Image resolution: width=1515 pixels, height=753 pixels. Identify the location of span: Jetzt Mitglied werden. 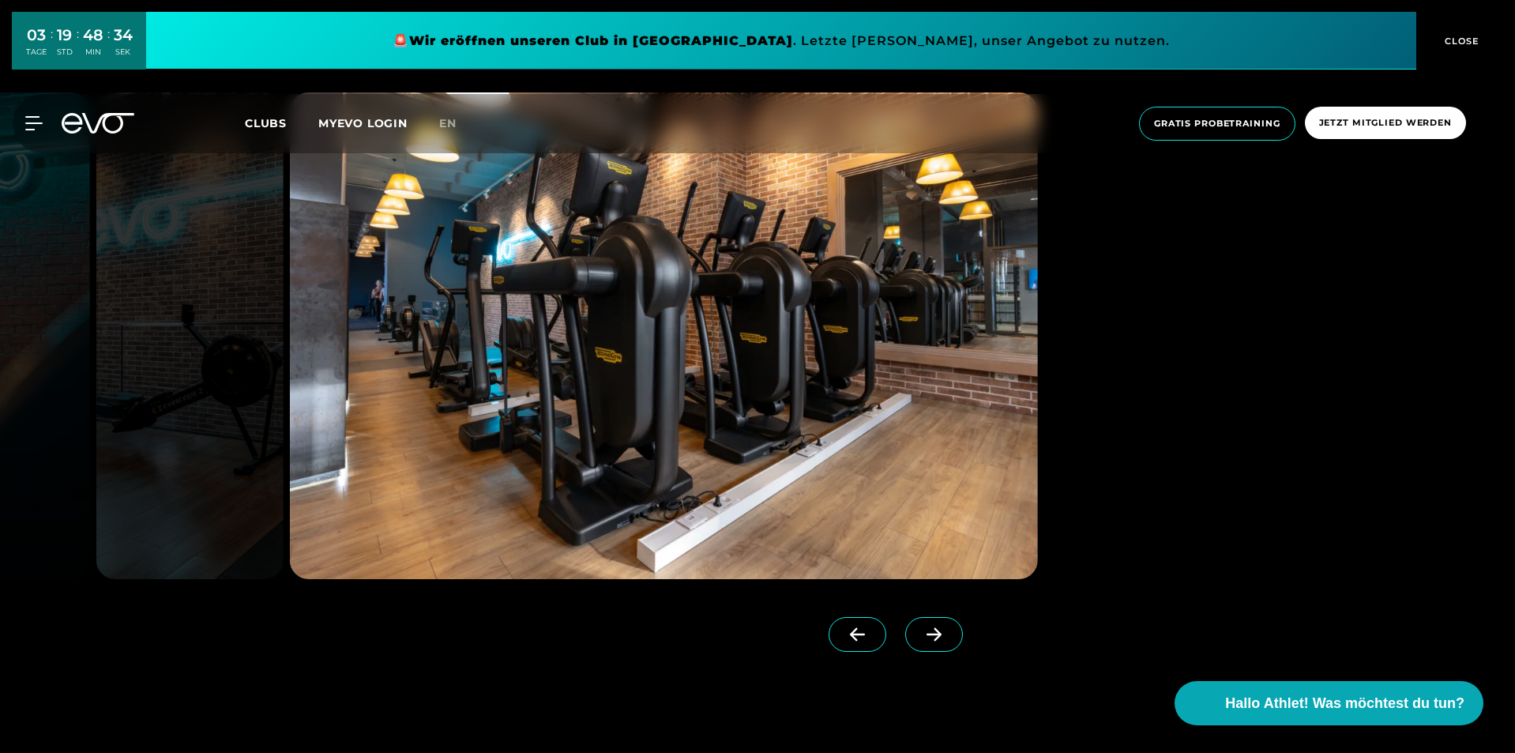
(1385, 122).